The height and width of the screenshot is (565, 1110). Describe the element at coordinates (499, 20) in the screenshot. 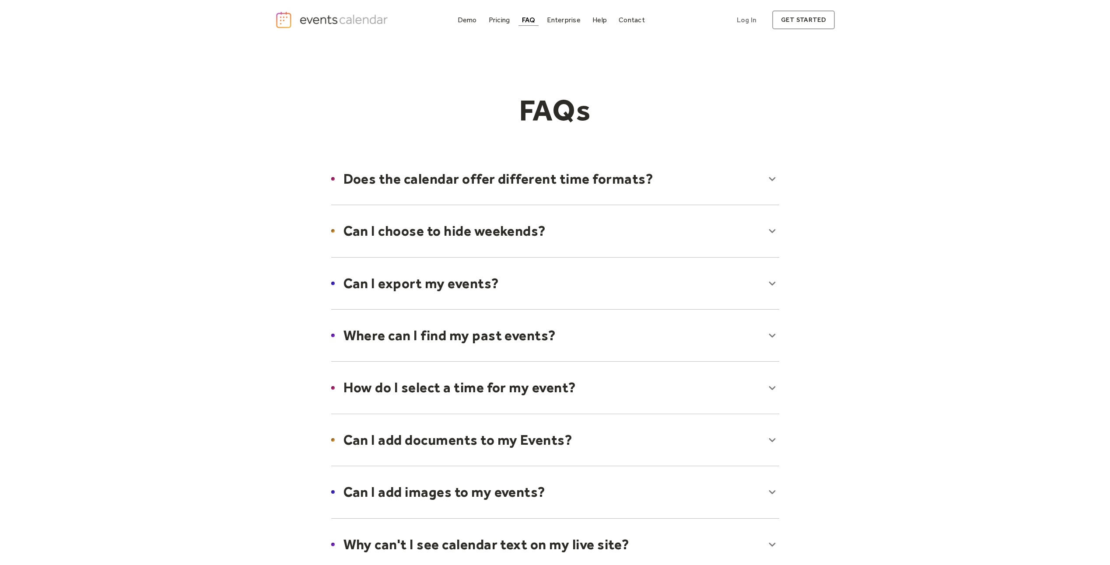

I see `div: Pricing` at that location.